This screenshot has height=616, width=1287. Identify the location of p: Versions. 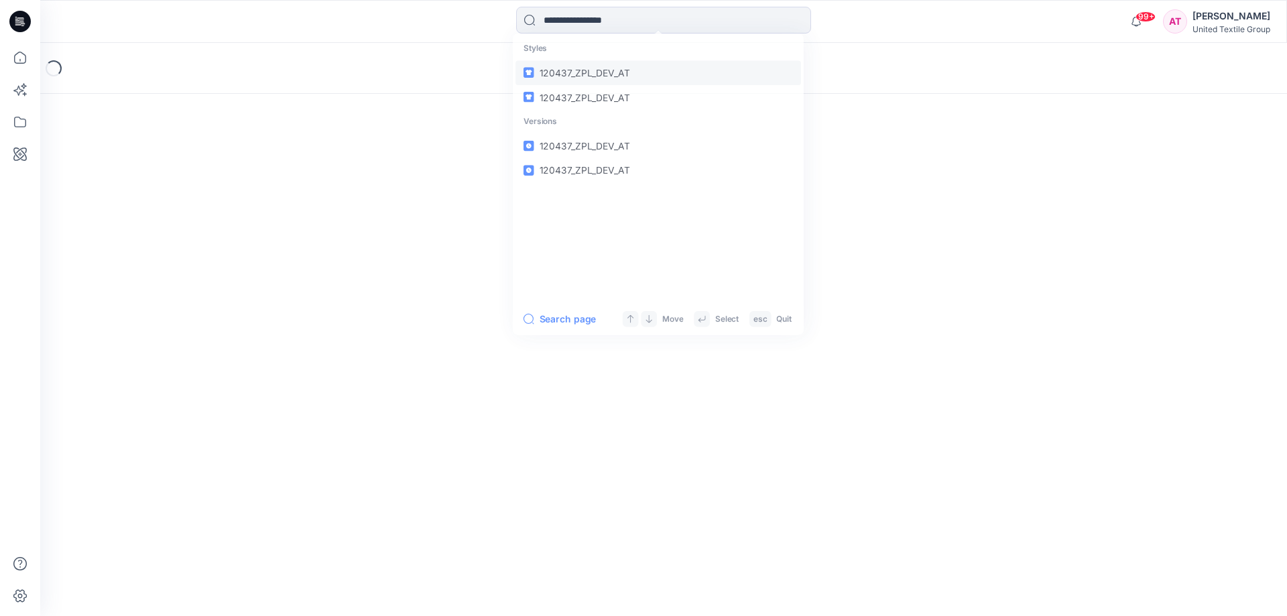
(658, 121).